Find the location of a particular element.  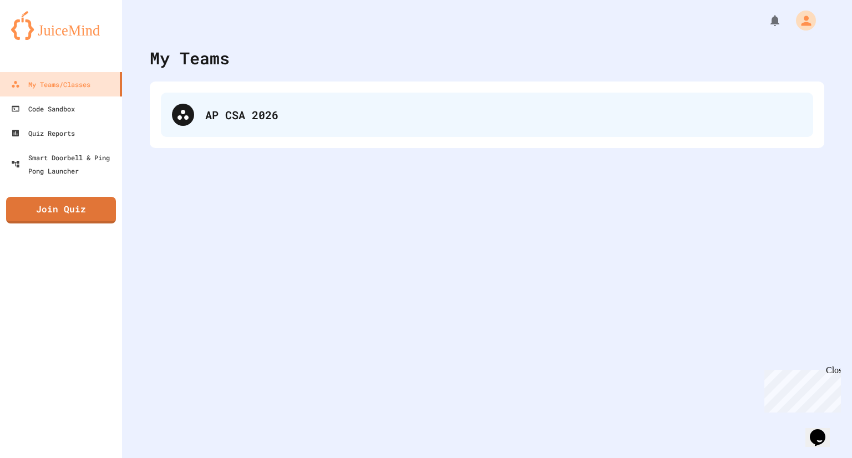

img: logo-orange.svg is located at coordinates (61, 26).